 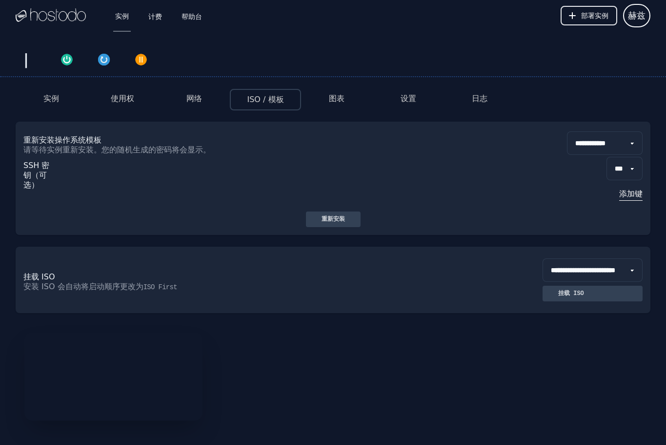 I want to click on font: 重新安装操作系统模板, so click(x=62, y=140).